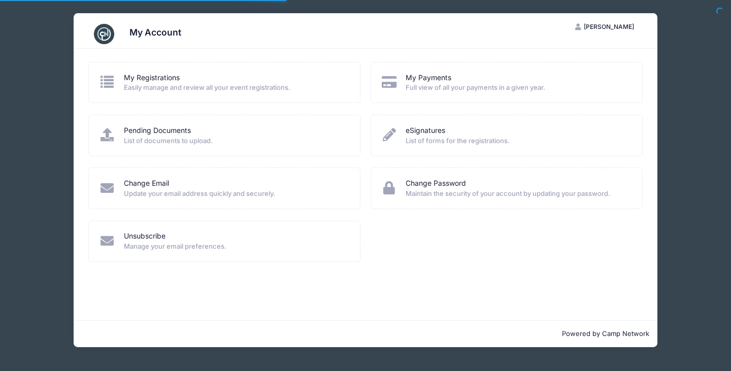  What do you see at coordinates (517, 88) in the screenshot?
I see `span: Full view of all your payments in a given year.` at bounding box center [517, 88].